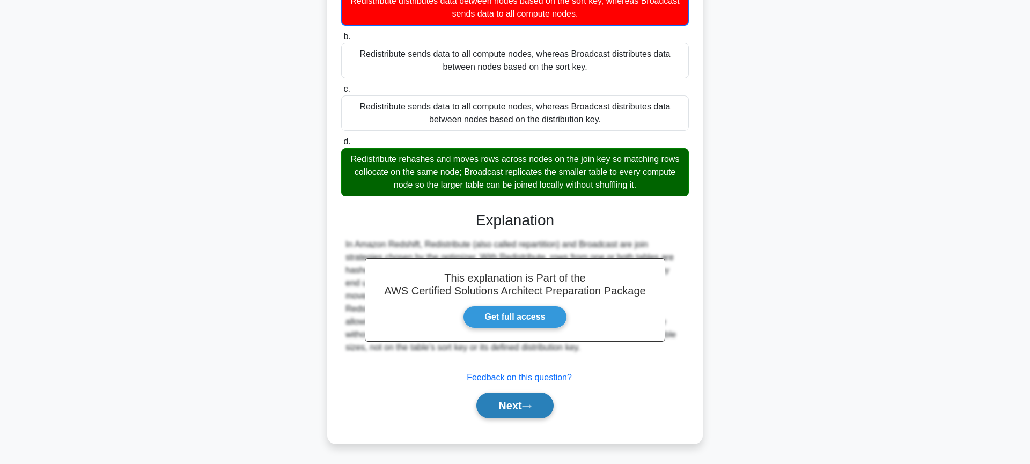 The image size is (1030, 464). What do you see at coordinates (515, 172) in the screenshot?
I see `div: Redistribute rehashes and moves rows across nodes on the join key so matching rows collocate on t...` at bounding box center [515, 172].